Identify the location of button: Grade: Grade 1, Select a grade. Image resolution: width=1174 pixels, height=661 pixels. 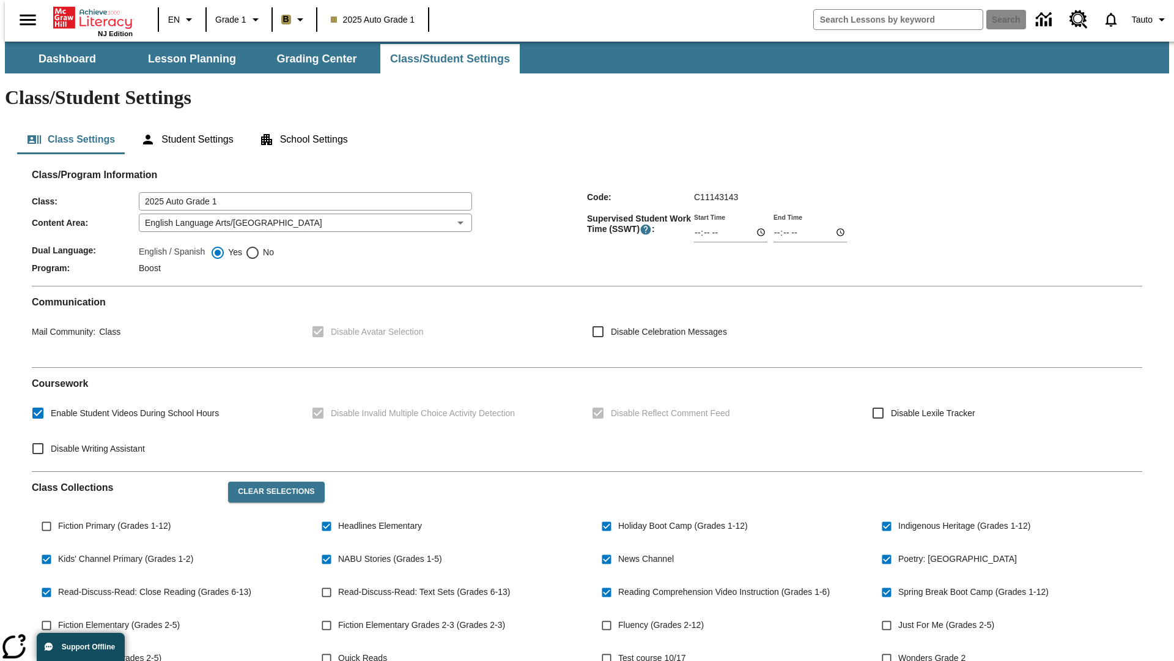
(239, 20).